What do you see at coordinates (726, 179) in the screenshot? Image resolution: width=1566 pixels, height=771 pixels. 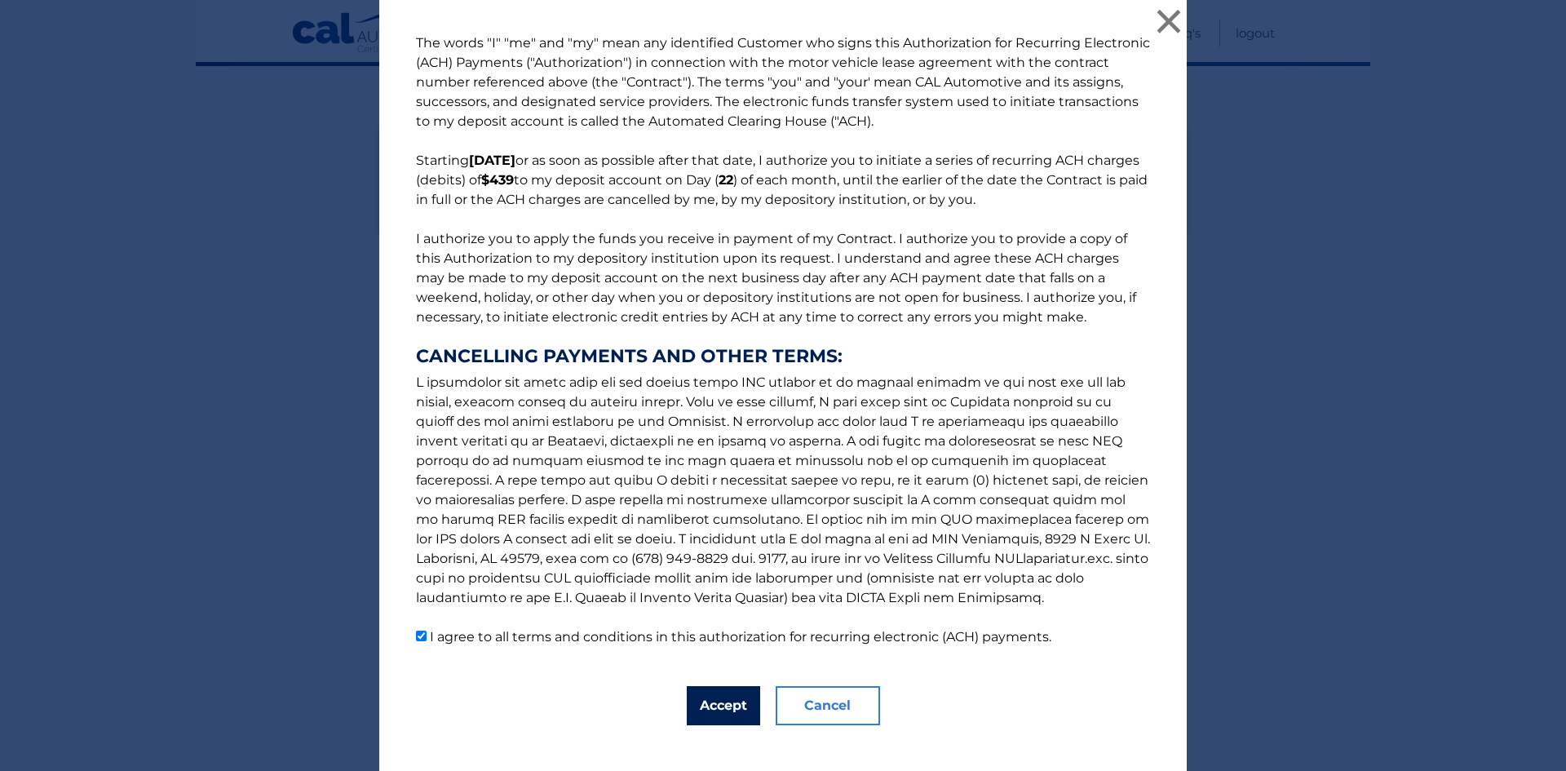 I see `b: 22` at bounding box center [726, 179].